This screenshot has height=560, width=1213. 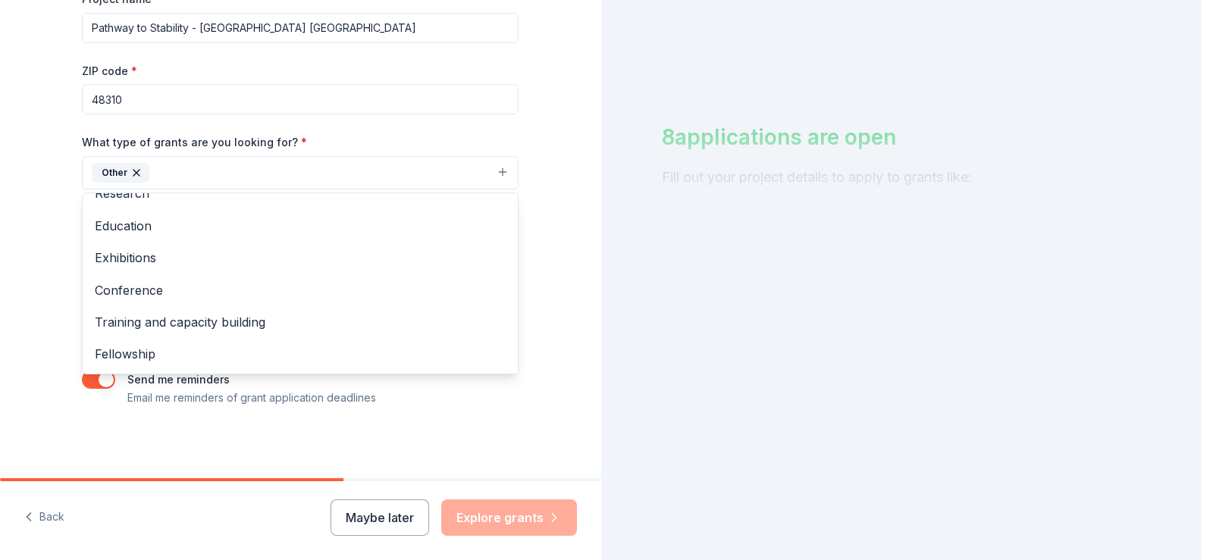 I want to click on span: Conference, so click(x=300, y=290).